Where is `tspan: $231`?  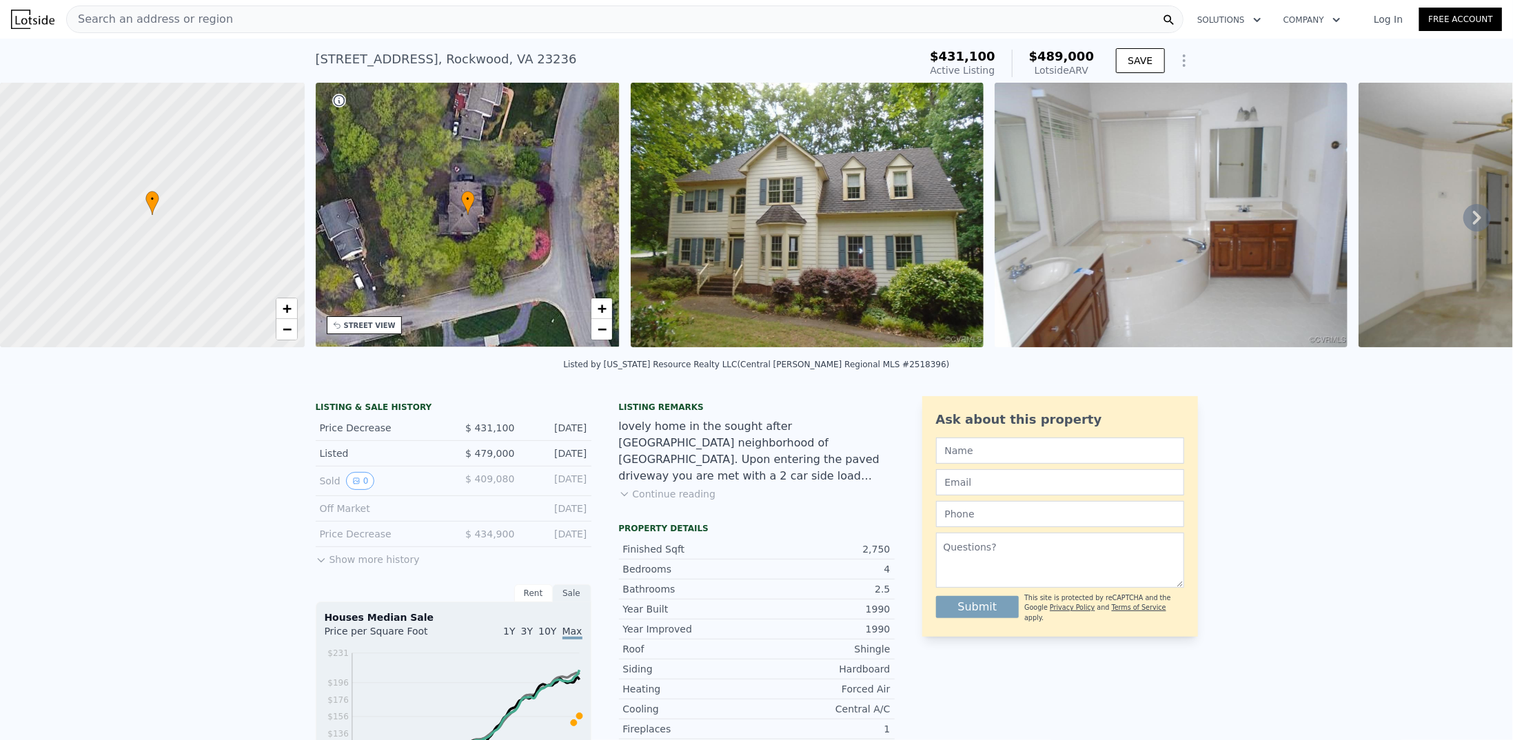 tspan: $231 is located at coordinates (338, 653).